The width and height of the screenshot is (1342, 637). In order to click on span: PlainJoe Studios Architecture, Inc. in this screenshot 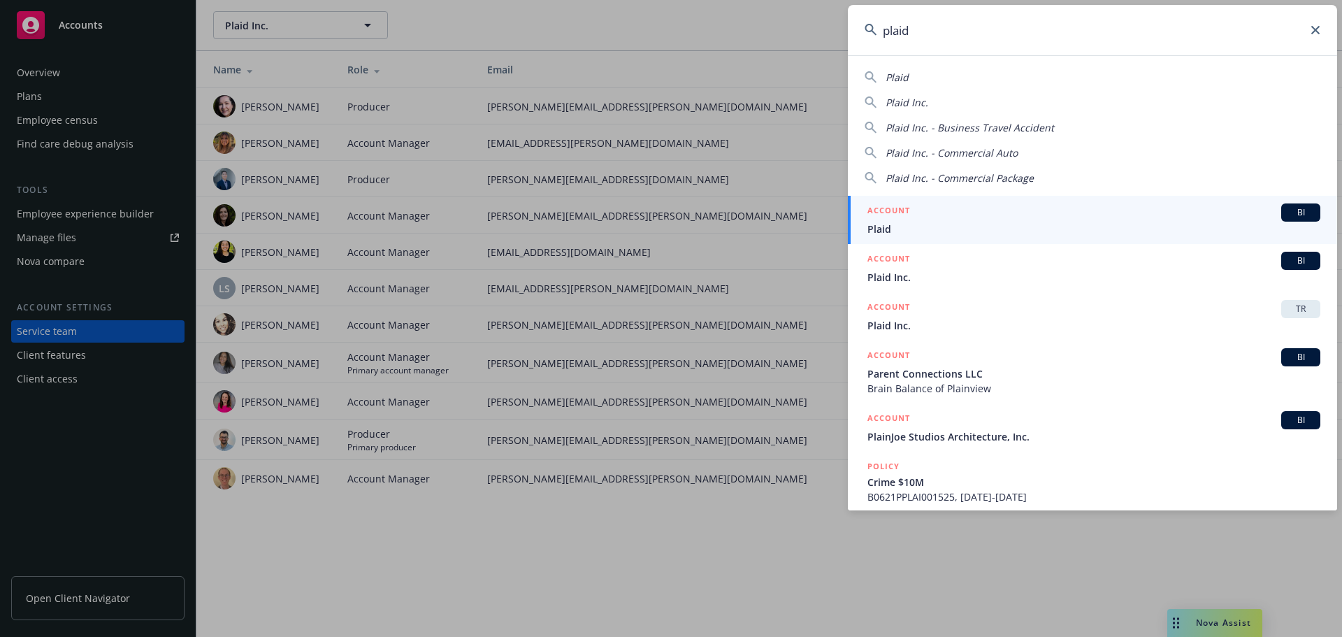, I will do `click(1094, 436)`.